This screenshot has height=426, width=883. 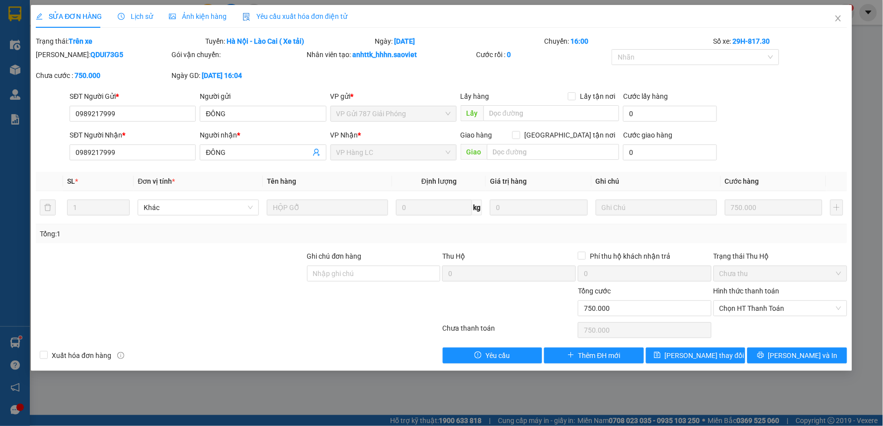 What do you see at coordinates (497, 356) in the screenshot?
I see `span: Yêu cầu` at bounding box center [497, 356].